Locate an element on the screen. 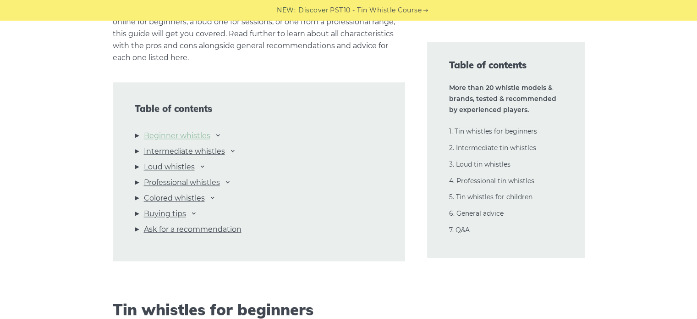 The width and height of the screenshot is (697, 319). a: Ask for a recommendation is located at coordinates (193, 229).